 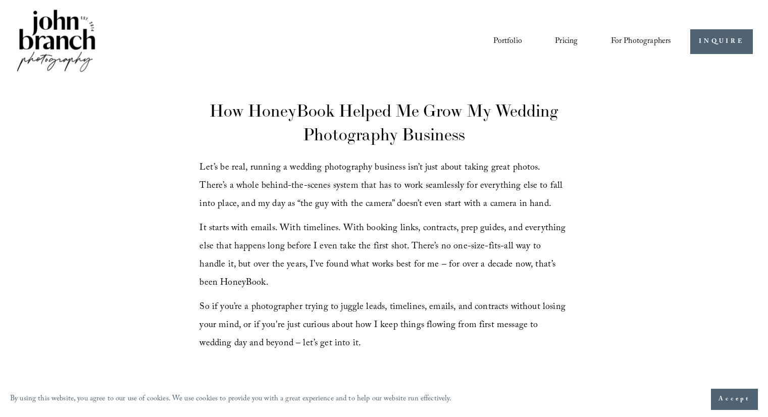 I want to click on p: By using this website, you agree to our use of cookies. We use cookies to provide you with a grea..., so click(x=231, y=400).